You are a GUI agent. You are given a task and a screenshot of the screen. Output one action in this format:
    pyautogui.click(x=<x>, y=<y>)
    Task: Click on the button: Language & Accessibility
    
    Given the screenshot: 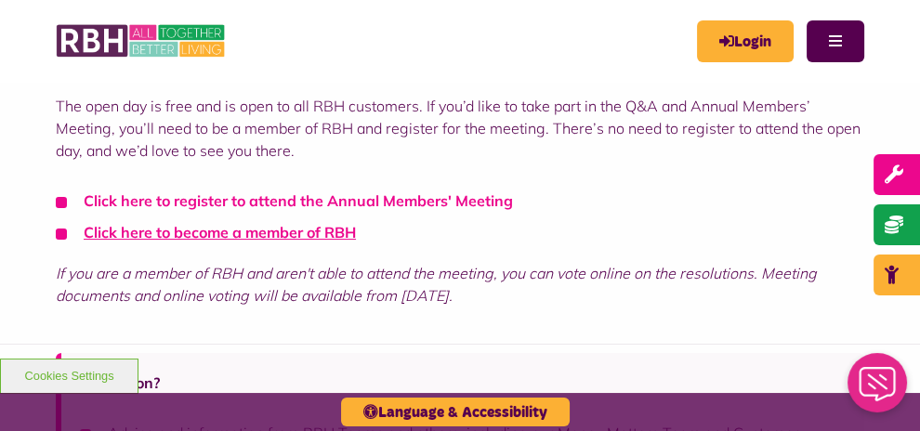 What is the action you would take?
    pyautogui.click(x=455, y=412)
    